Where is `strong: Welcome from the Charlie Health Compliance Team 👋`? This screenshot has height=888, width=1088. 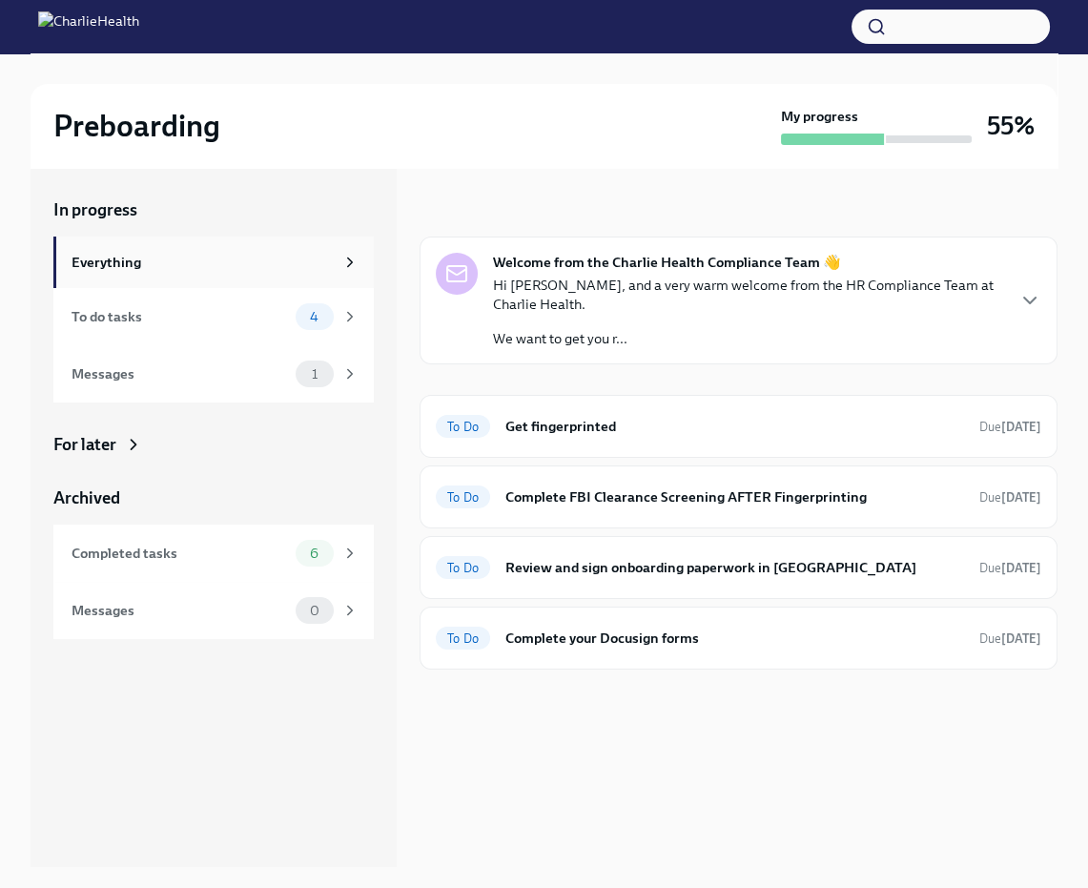 strong: Welcome from the Charlie Health Compliance Team 👋 is located at coordinates (667, 262).